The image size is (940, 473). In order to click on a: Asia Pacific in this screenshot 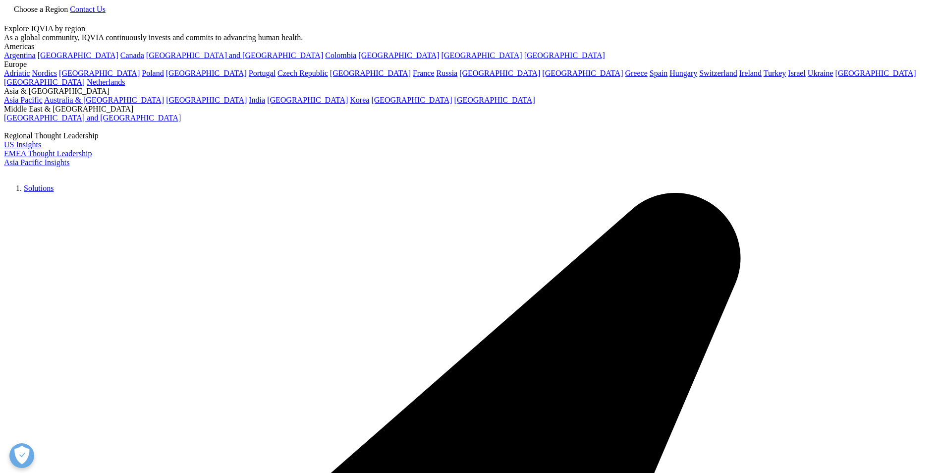, I will do `click(23, 100)`.